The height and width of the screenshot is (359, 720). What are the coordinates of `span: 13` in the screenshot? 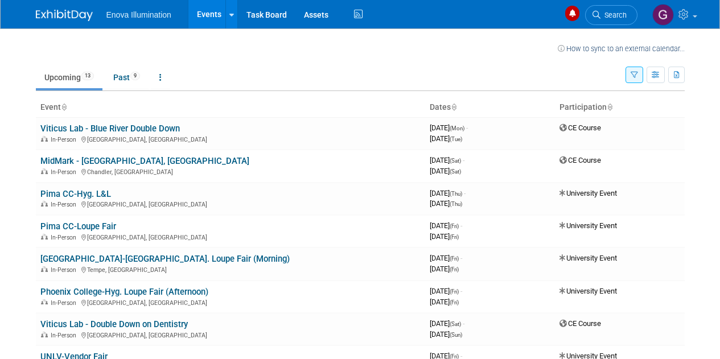 It's located at (88, 76).